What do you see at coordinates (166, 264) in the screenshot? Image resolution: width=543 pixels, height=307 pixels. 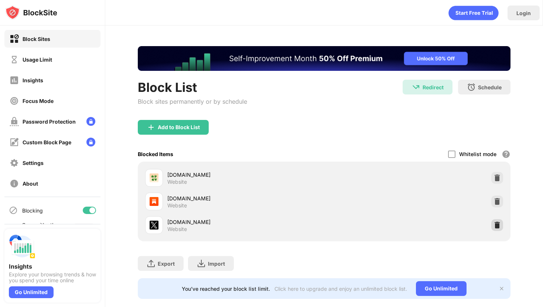 I see `div: Export` at bounding box center [166, 264].